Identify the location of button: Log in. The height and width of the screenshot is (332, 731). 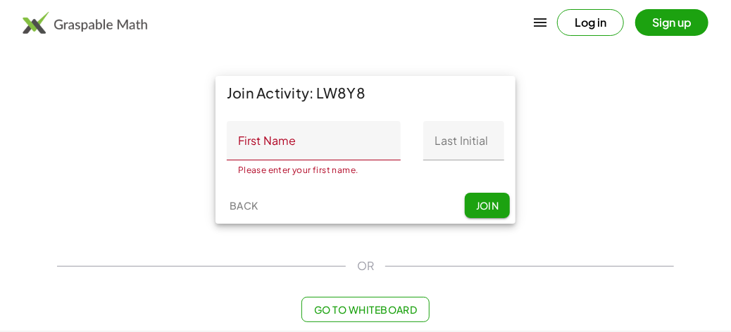
(590, 23).